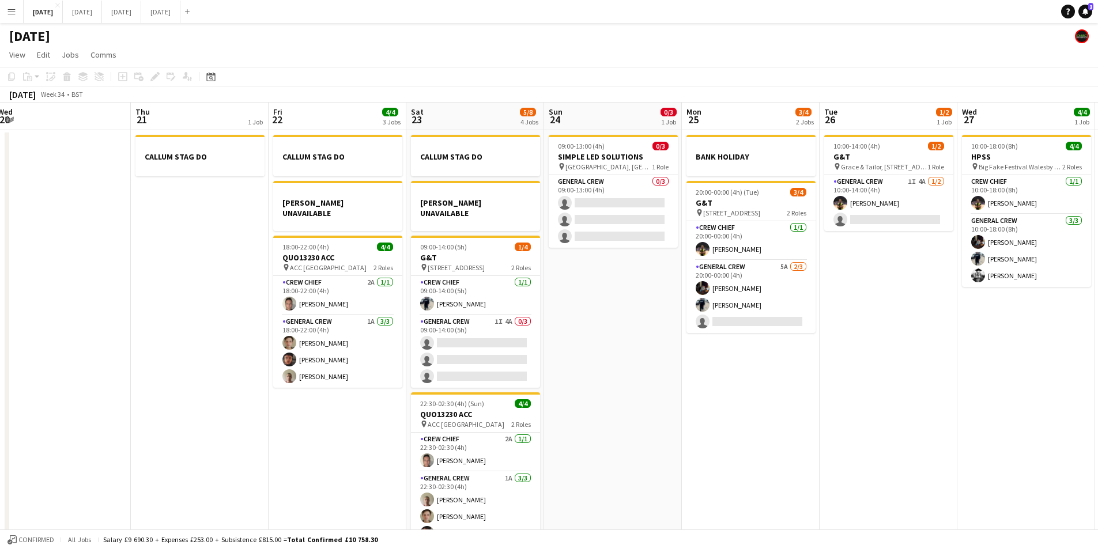 The image size is (1098, 549). I want to click on span: Edit, so click(43, 55).